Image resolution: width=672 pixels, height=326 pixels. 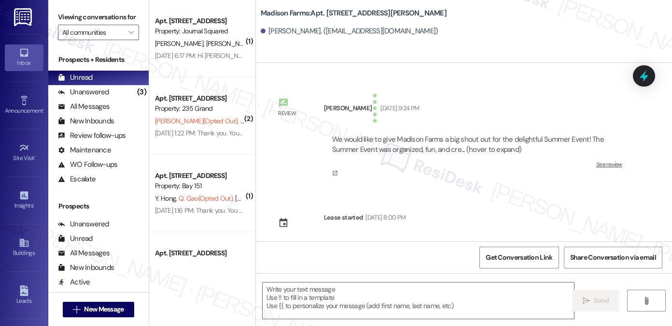 I want to click on button: New Message, so click(x=99, y=309).